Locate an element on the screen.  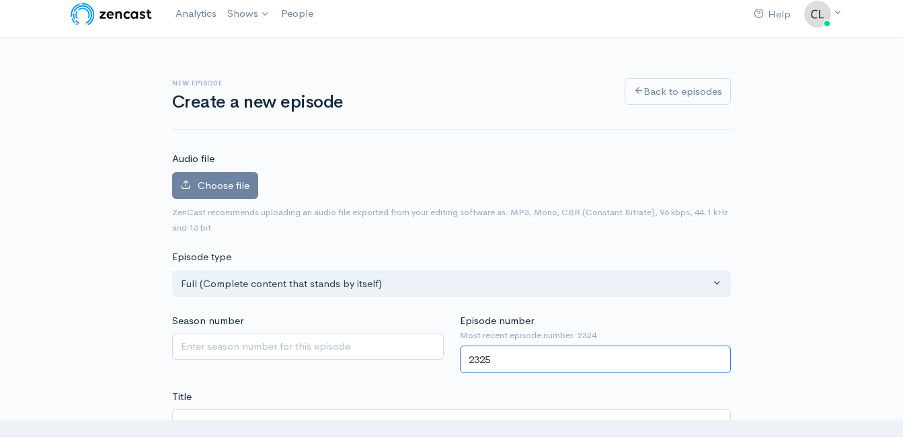
input: Enter season number for this episode is located at coordinates (308, 346).